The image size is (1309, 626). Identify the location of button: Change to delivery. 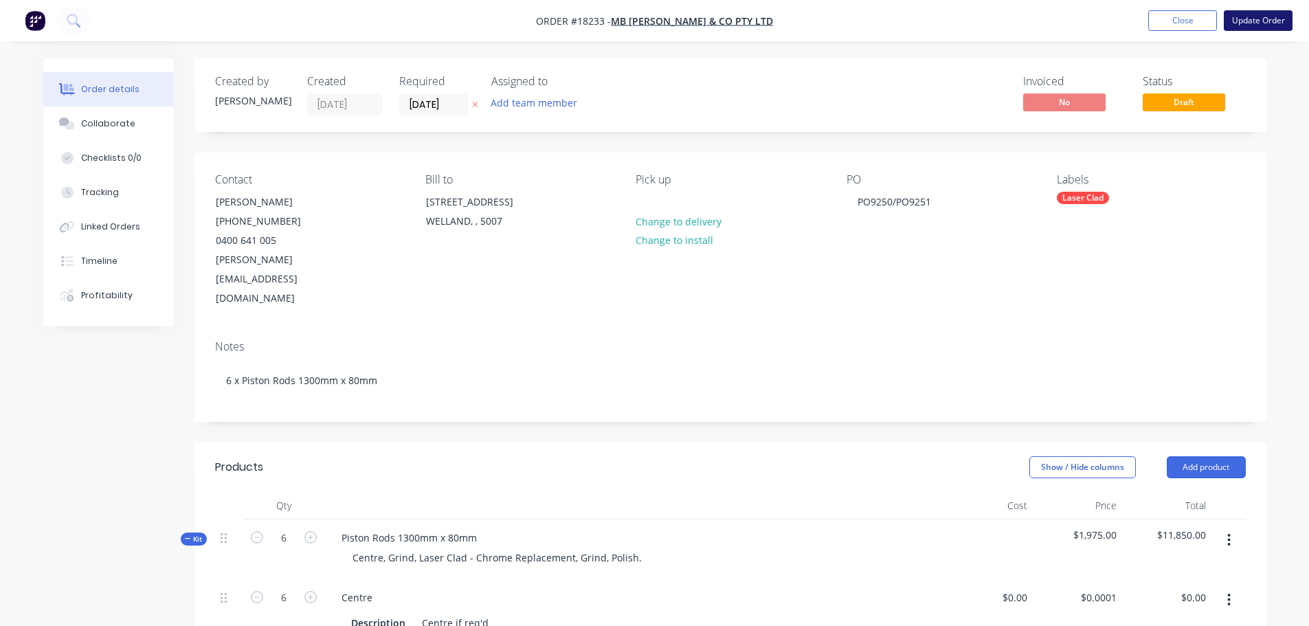
(678, 221).